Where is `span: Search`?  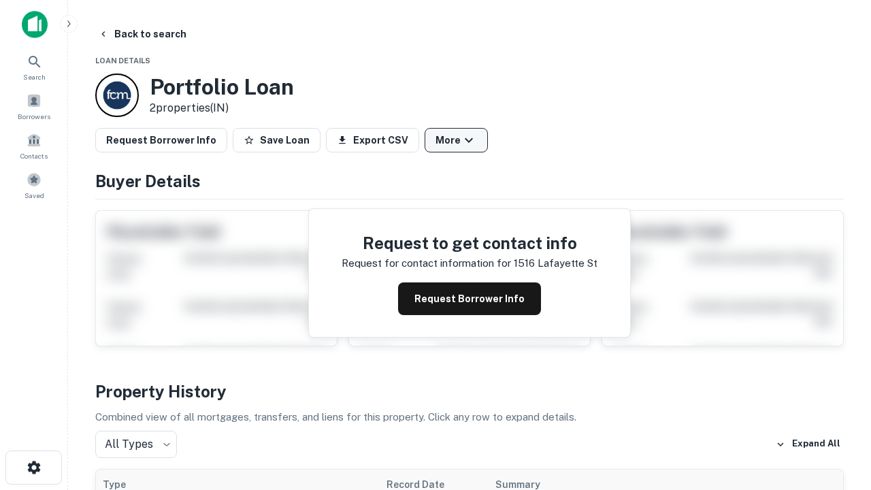 span: Search is located at coordinates (34, 77).